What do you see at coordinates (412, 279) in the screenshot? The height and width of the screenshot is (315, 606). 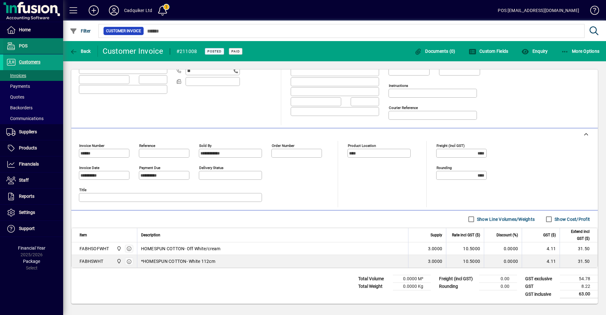 I see `td: 0.0000 M³` at bounding box center [412, 279].